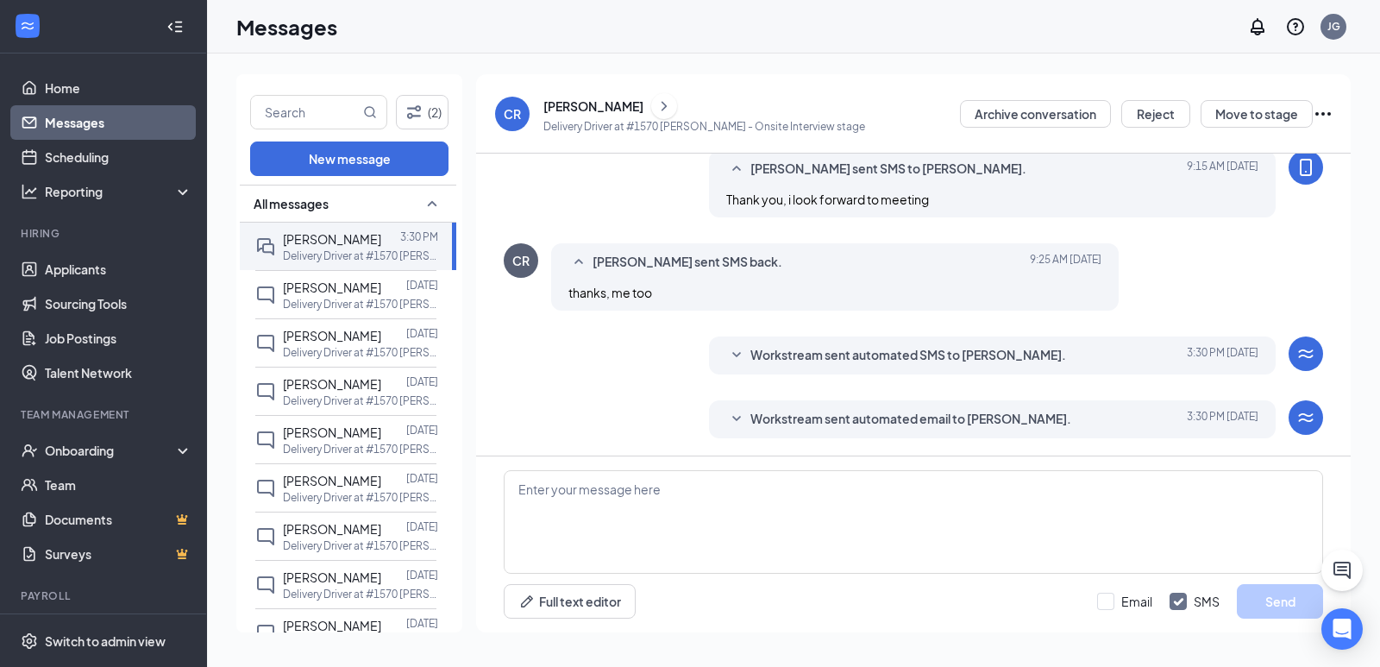 Image resolution: width=1380 pixels, height=667 pixels. What do you see at coordinates (104, 595) in the screenshot?
I see `div: Payroll` at bounding box center [104, 595].